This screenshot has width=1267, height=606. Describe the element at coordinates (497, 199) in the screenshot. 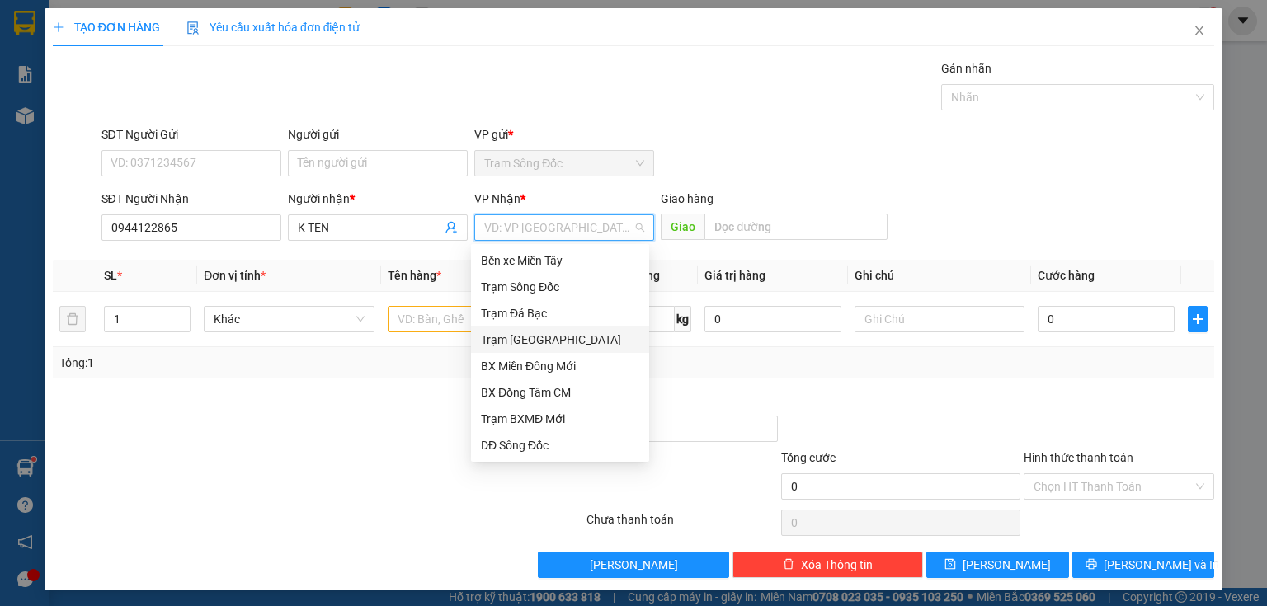

I see `span: VP Nhận` at that location.